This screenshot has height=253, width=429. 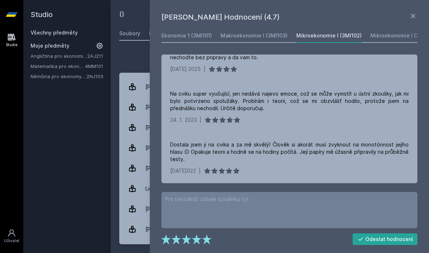 I want to click on a: Angličtina pro ekonomická studia 1 (B2/C1), so click(x=59, y=56).